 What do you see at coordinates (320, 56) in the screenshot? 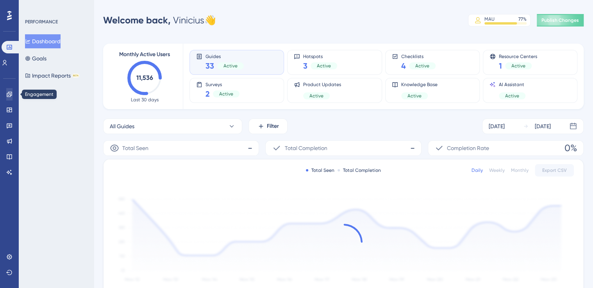
I see `span: Hotspots` at bounding box center [320, 56].